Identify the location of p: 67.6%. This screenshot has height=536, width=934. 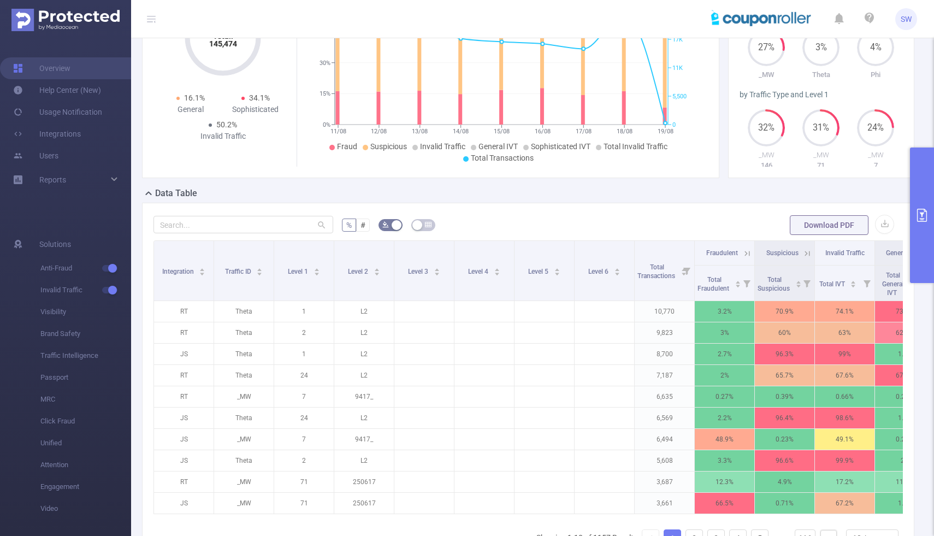
(845, 375).